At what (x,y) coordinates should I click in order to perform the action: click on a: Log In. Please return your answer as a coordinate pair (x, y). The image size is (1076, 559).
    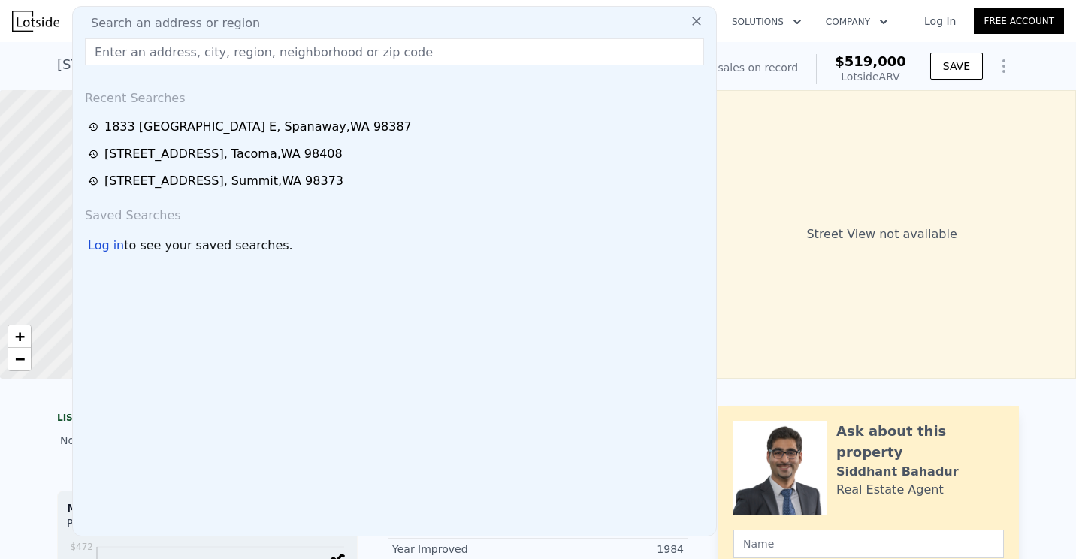
    Looking at the image, I should click on (940, 21).